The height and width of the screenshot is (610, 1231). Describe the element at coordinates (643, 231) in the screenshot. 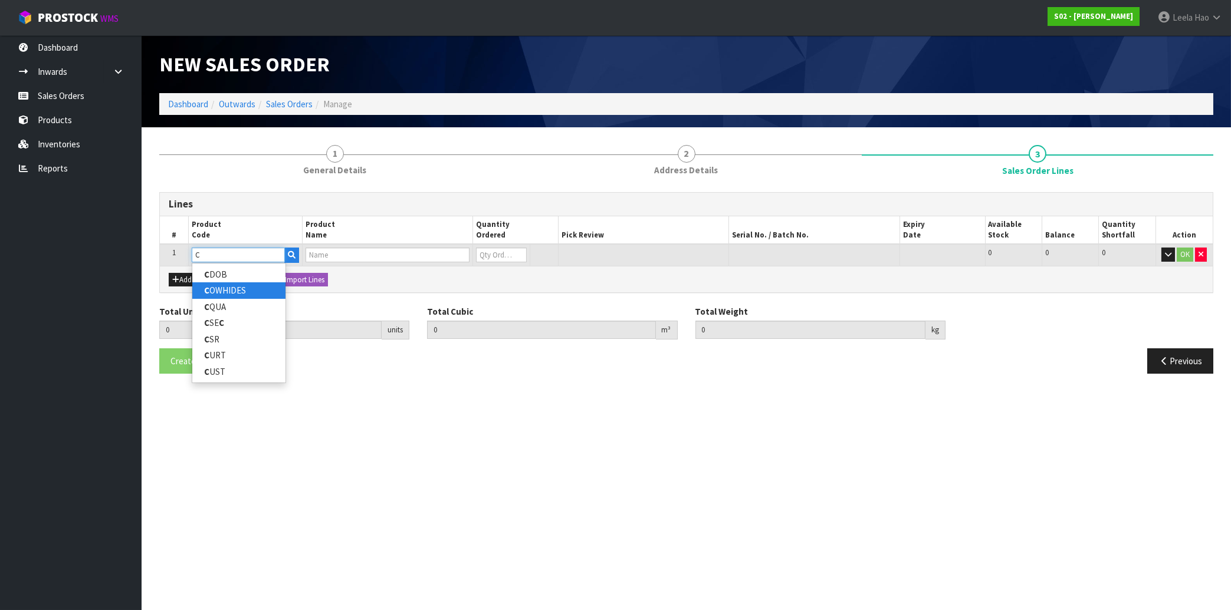

I see `th: Pick Review` at that location.